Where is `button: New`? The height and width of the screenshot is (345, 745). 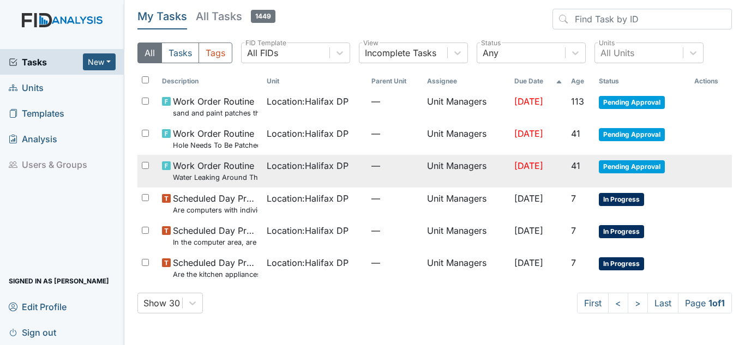
button: New is located at coordinates (99, 62).